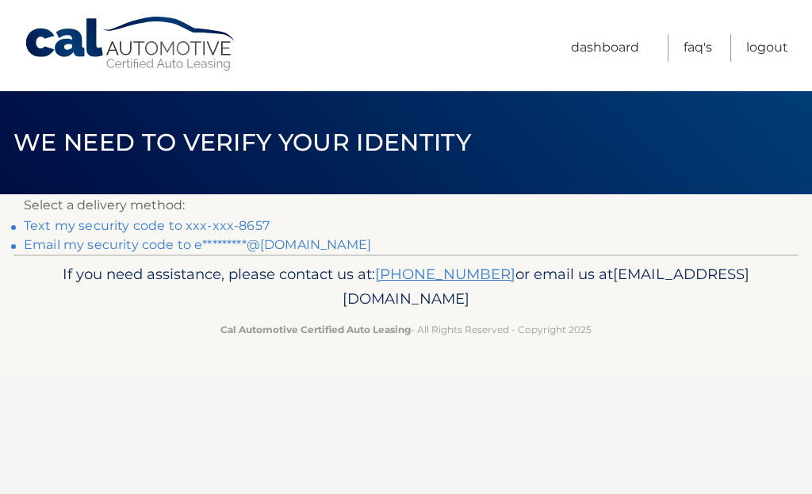 Image resolution: width=812 pixels, height=494 pixels. What do you see at coordinates (147, 225) in the screenshot?
I see `a: Text my security code to xxx-xxx-8657` at bounding box center [147, 225].